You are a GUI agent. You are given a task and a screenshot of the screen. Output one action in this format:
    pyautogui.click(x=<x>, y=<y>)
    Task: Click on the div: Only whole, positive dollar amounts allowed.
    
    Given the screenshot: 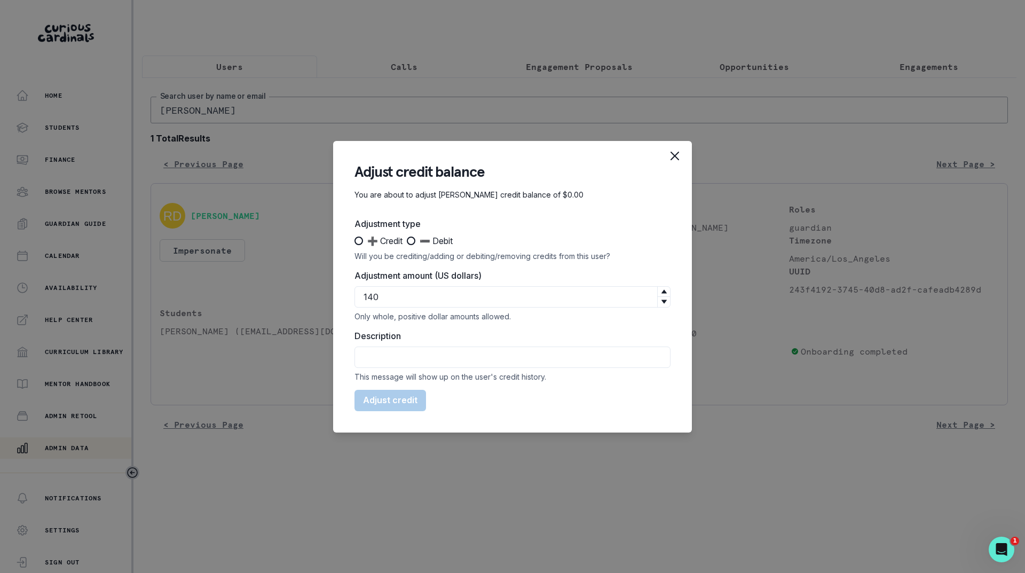 What is the action you would take?
    pyautogui.click(x=513, y=316)
    